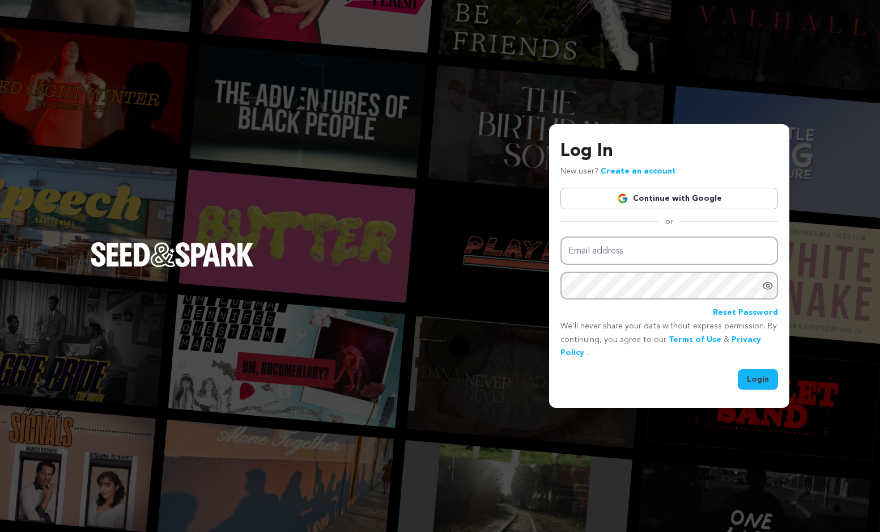  I want to click on a: Terms of Use, so click(695, 340).